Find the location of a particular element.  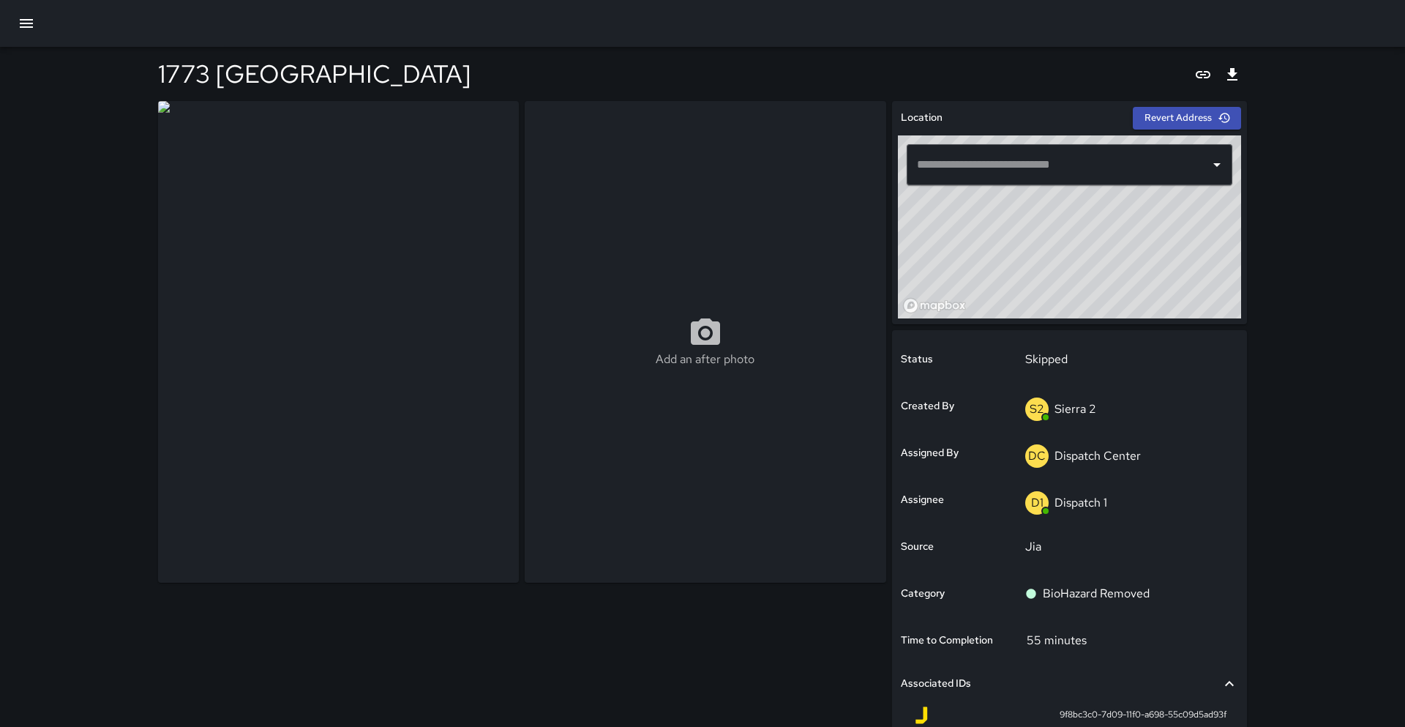

button: Export is located at coordinates (1232, 75).